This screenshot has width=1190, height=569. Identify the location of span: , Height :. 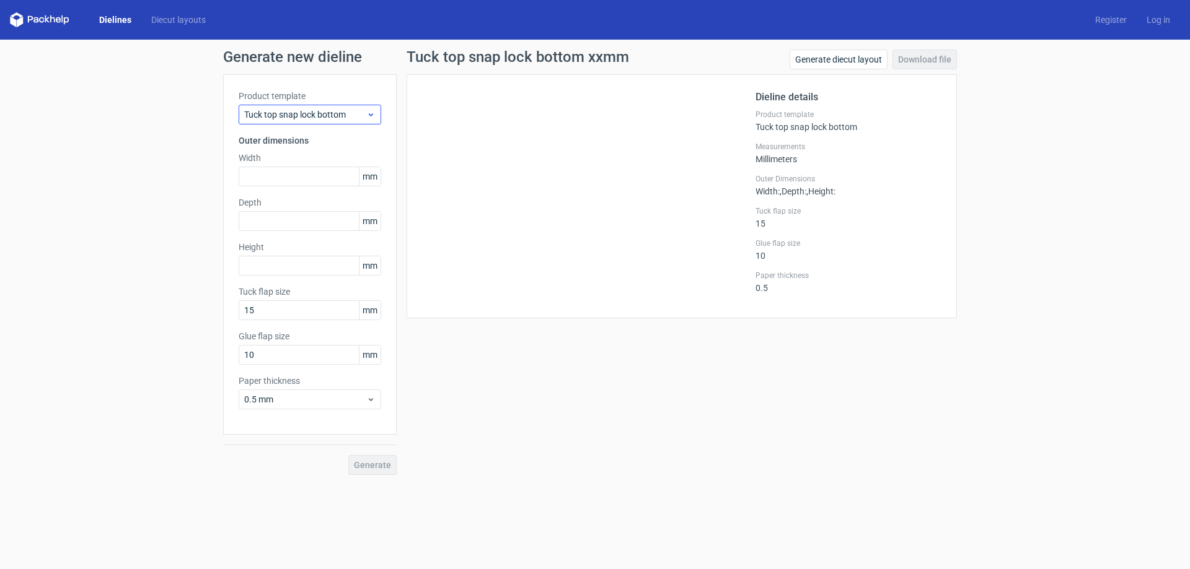
(820, 191).